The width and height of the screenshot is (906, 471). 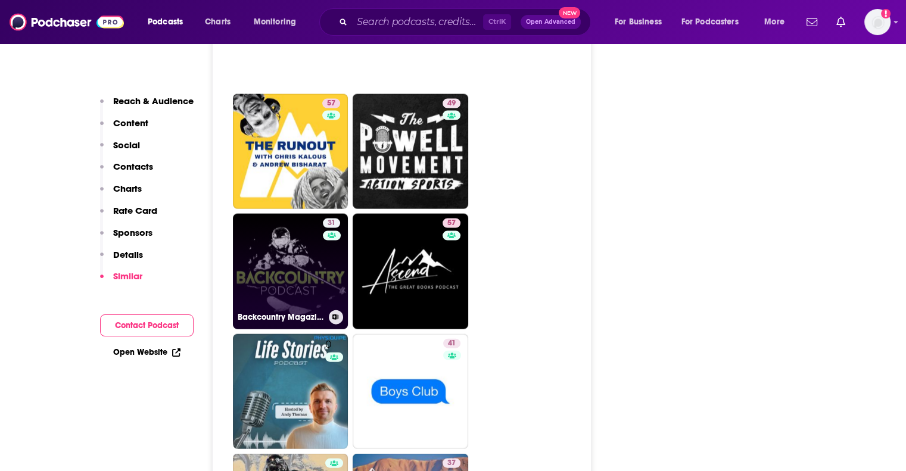 What do you see at coordinates (128, 254) in the screenshot?
I see `p: Details` at bounding box center [128, 254].